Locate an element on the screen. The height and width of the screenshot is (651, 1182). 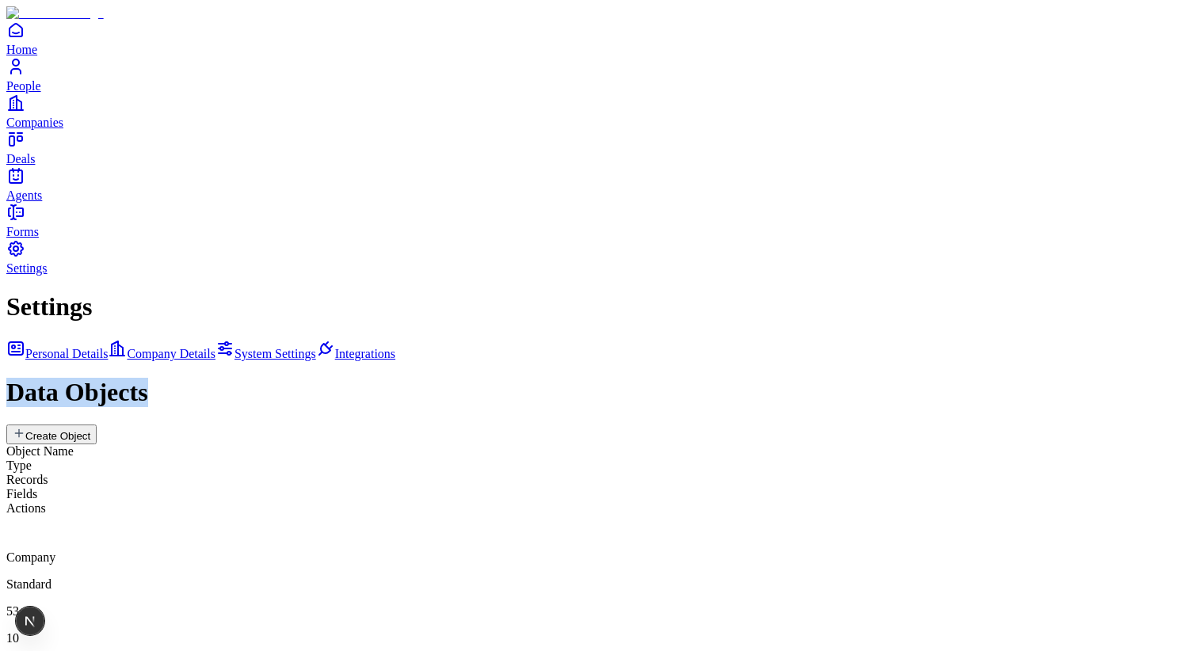
a: System Settings is located at coordinates (265, 353).